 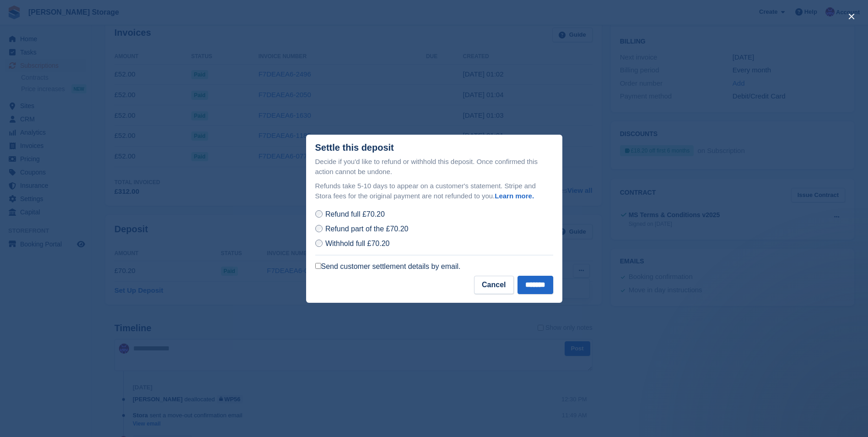 I want to click on button: Cancel, so click(x=494, y=285).